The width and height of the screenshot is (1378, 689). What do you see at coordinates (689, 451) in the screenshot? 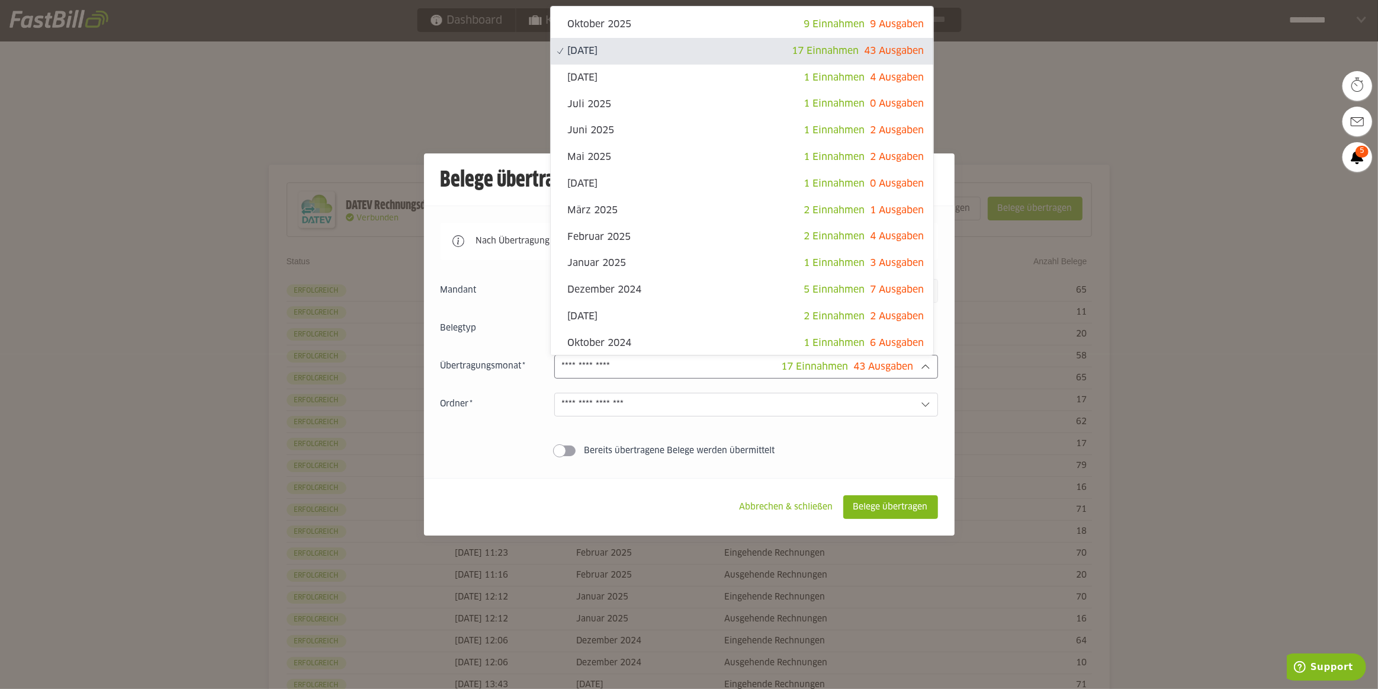
I see `sl-switch: Bereits übertragene Belege werden übermittelt` at bounding box center [689, 451].